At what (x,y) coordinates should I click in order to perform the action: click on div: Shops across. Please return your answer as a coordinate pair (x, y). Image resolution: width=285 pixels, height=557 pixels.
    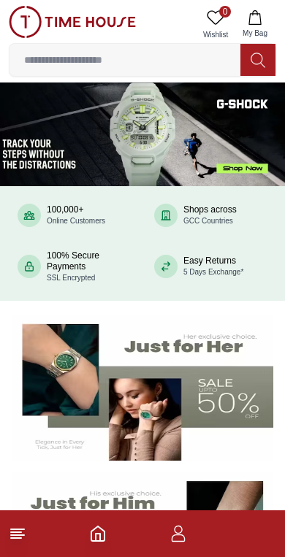
    Looking at the image, I should click on (210, 215).